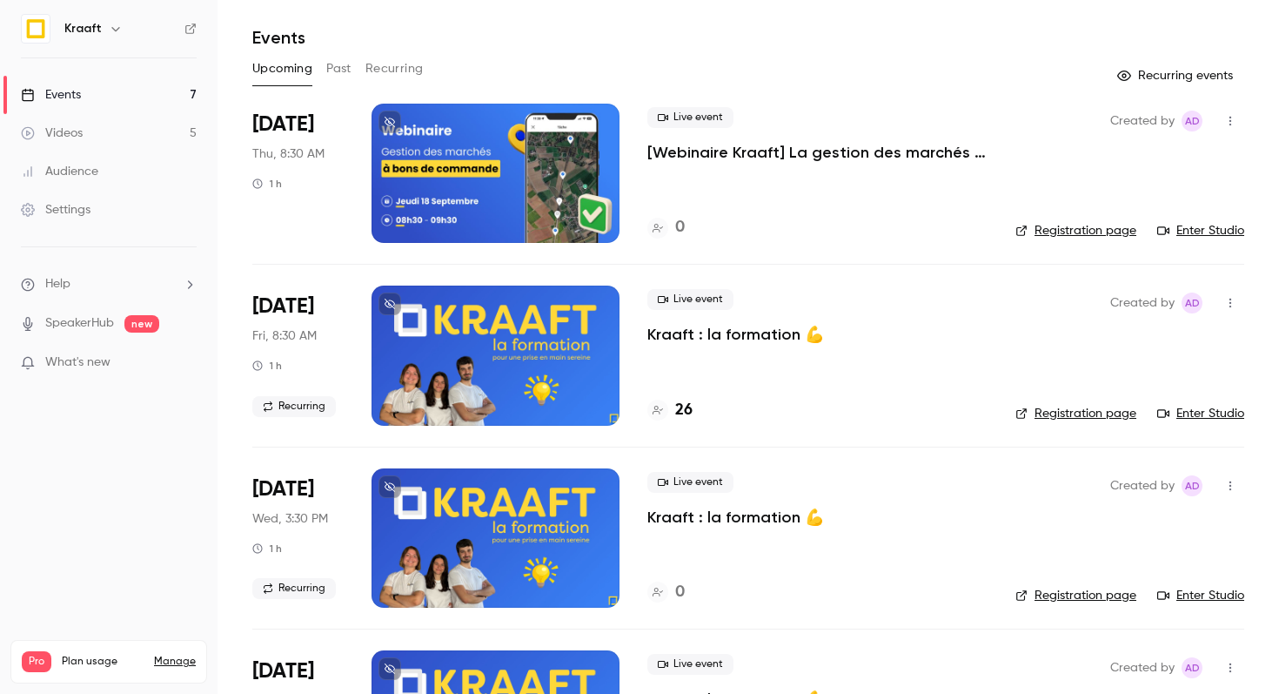  Describe the element at coordinates (338, 69) in the screenshot. I see `button: Past` at that location.